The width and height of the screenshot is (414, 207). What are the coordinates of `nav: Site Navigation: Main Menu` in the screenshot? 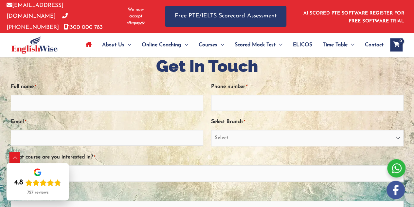 It's located at (232, 45).